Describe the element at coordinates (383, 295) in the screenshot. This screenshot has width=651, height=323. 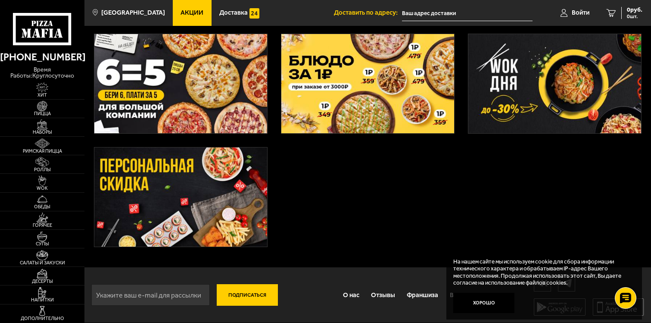
I see `a: Отзывы` at that location.